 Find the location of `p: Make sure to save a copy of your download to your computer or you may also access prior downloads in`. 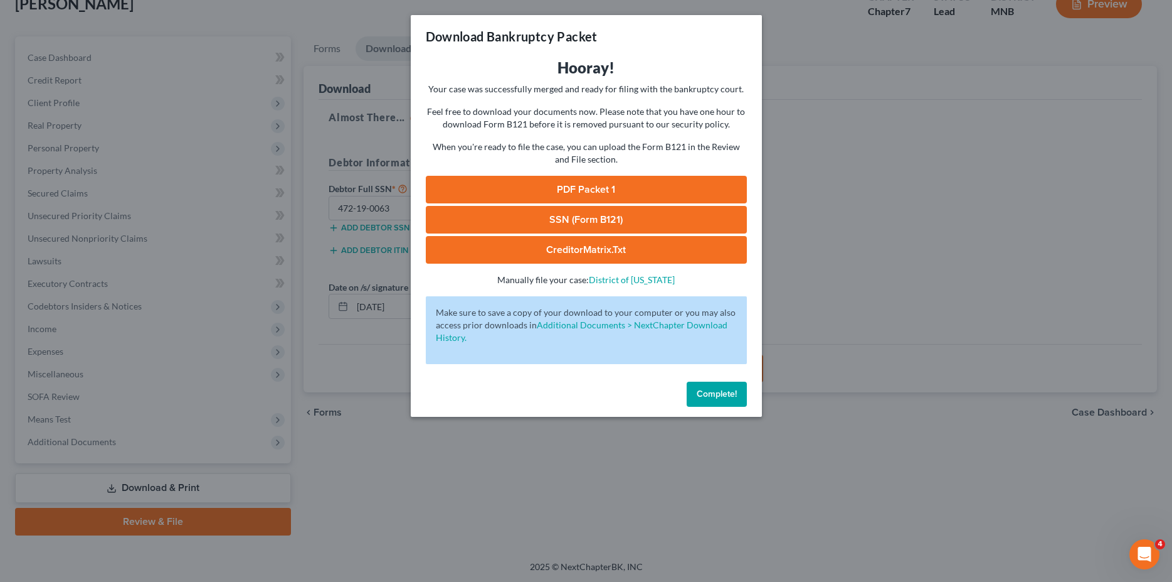

p: Make sure to save a copy of your download to your computer or you may also access prior downloads in is located at coordinates (587, 325).